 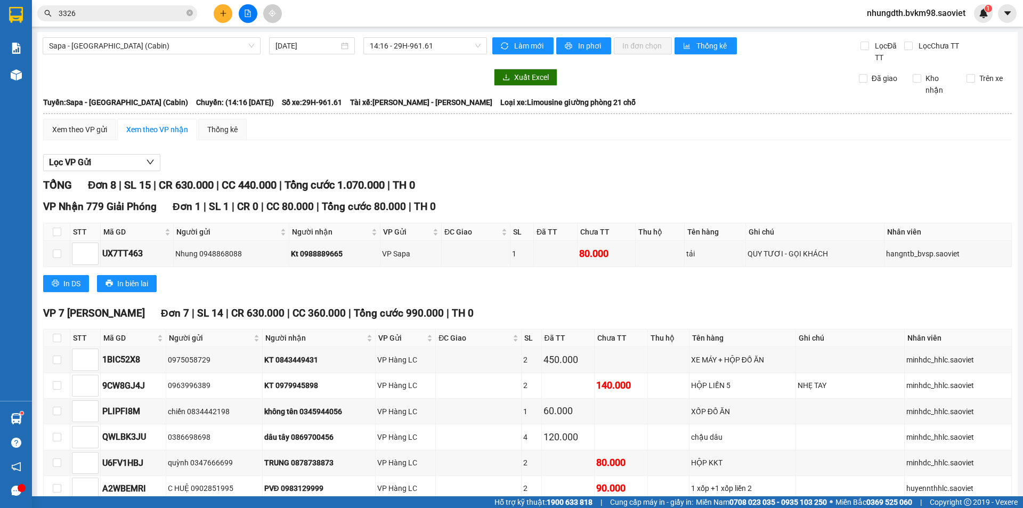 I want to click on span: VP Gửi, so click(x=402, y=338).